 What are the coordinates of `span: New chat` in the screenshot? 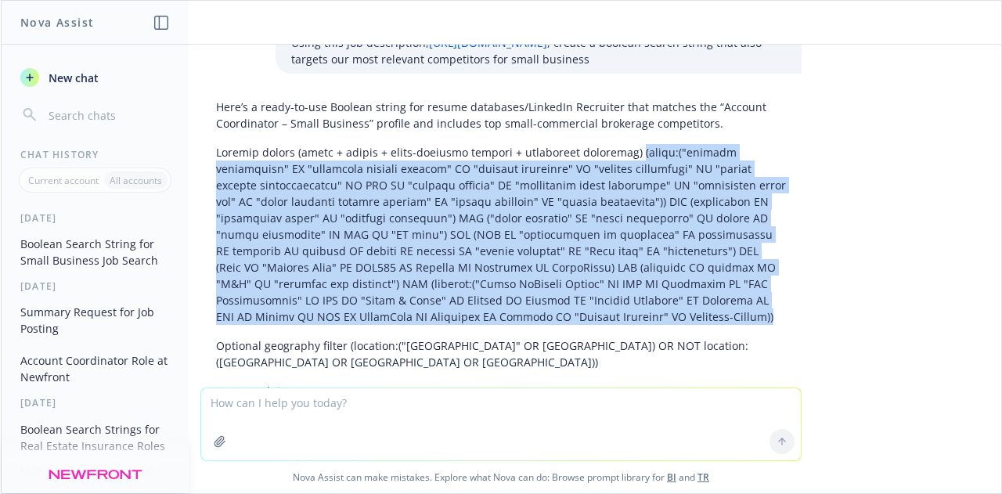 It's located at (72, 78).